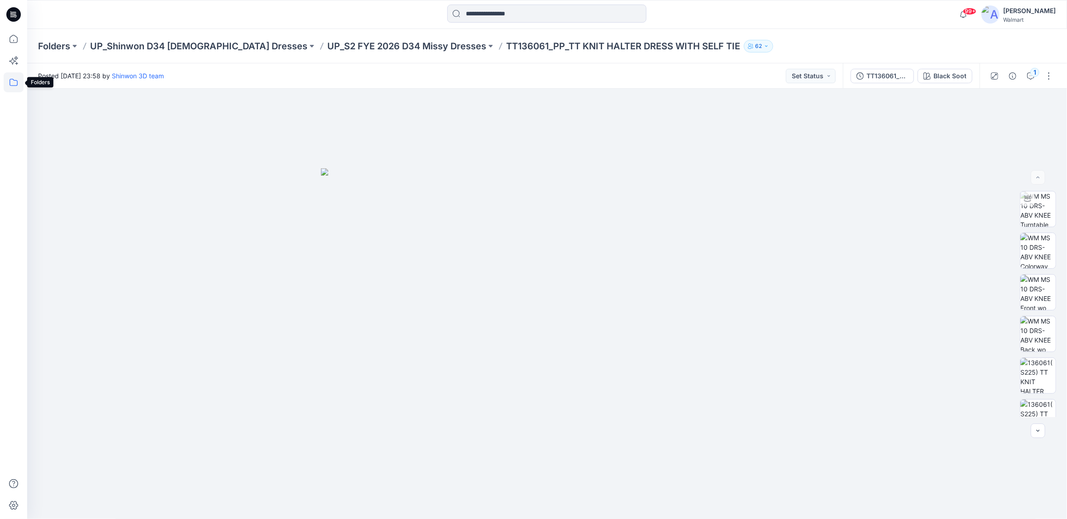 This screenshot has height=519, width=1067. What do you see at coordinates (54, 46) in the screenshot?
I see `a: Folders` at bounding box center [54, 46].